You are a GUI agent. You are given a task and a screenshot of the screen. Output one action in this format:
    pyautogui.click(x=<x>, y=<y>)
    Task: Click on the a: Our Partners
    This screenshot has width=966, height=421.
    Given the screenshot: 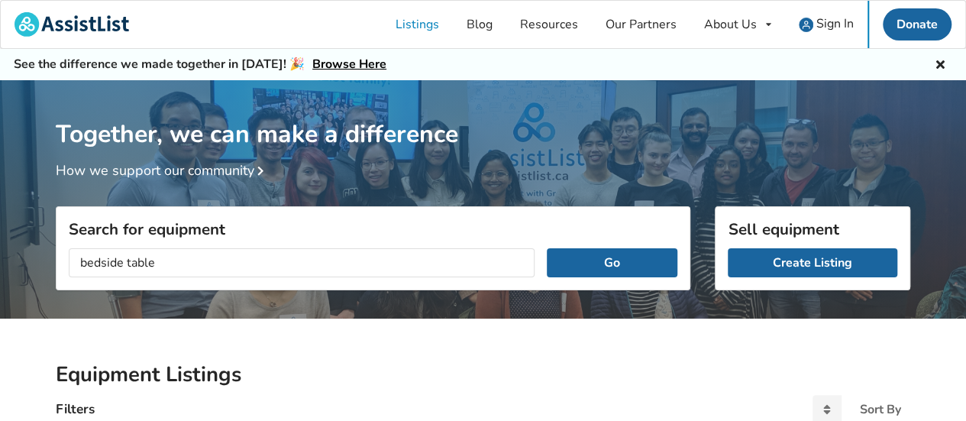 What is the action you would take?
    pyautogui.click(x=640, y=24)
    